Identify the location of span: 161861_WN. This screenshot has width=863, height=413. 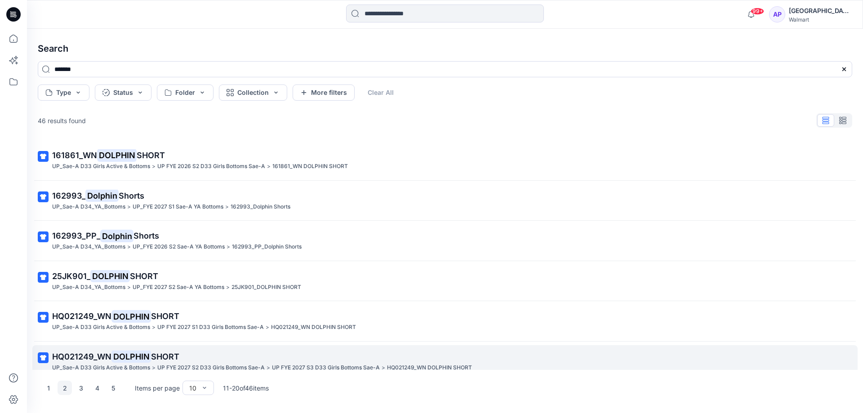
(75, 155).